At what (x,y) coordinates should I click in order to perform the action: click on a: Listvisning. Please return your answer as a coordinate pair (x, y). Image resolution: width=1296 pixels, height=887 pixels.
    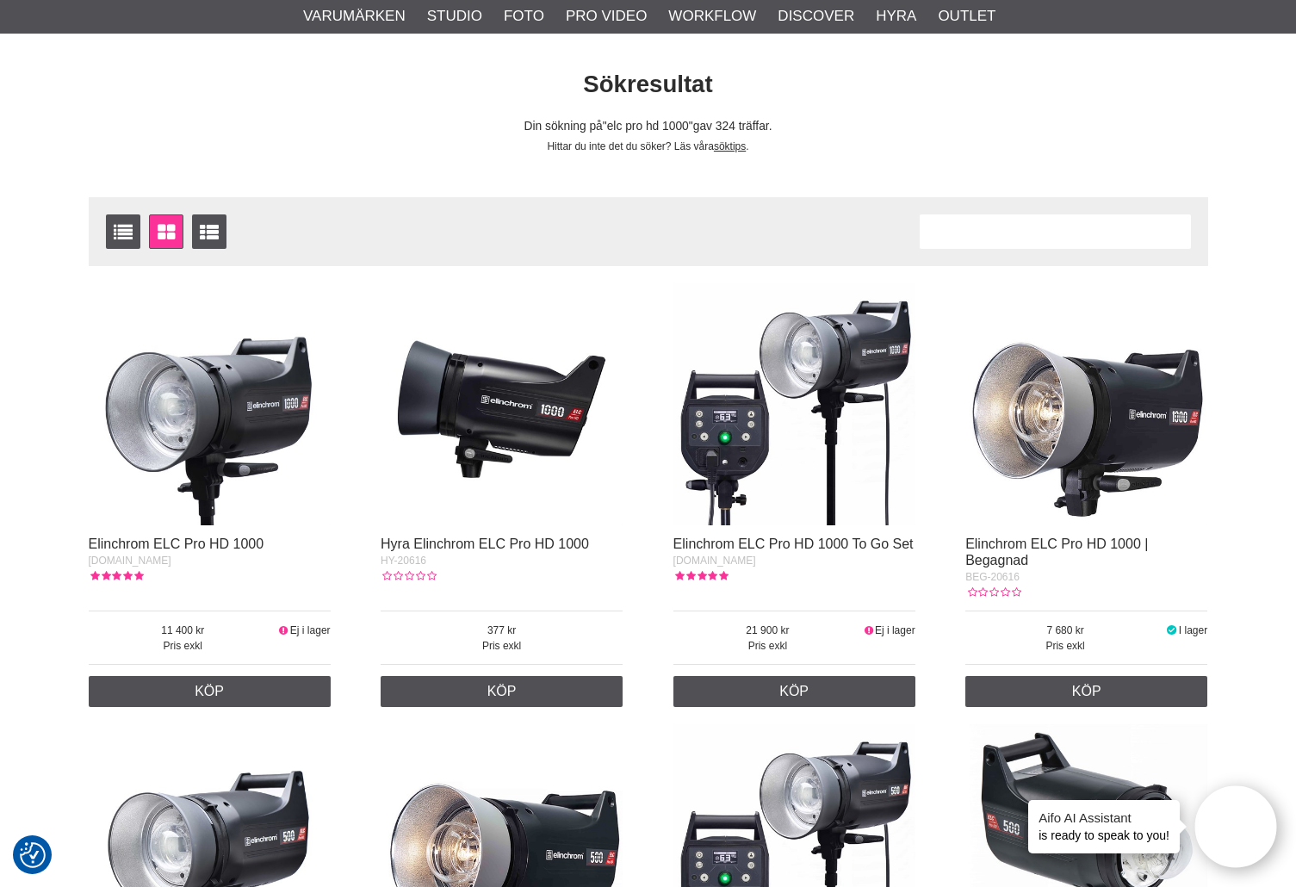
    Looking at the image, I should click on (123, 232).